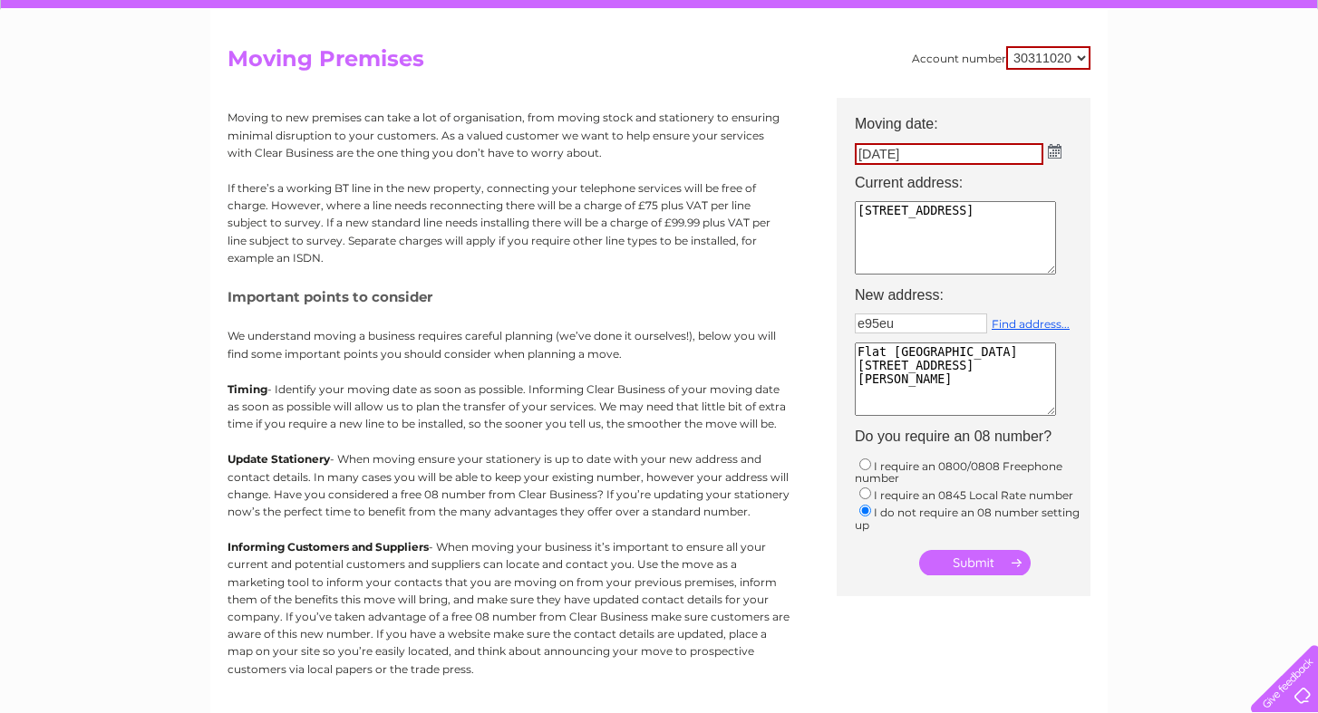 The image size is (1318, 713). I want to click on th: Current address:, so click(972, 183).